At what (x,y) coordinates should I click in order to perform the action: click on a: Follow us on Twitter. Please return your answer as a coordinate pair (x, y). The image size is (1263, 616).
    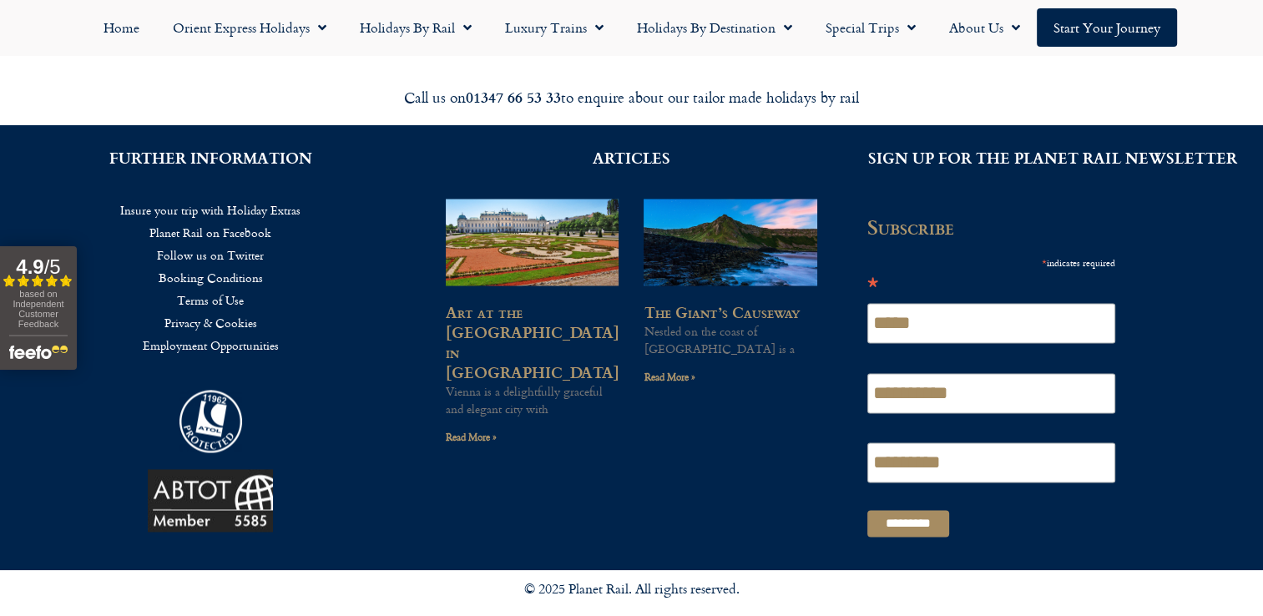
    Looking at the image, I should click on (210, 255).